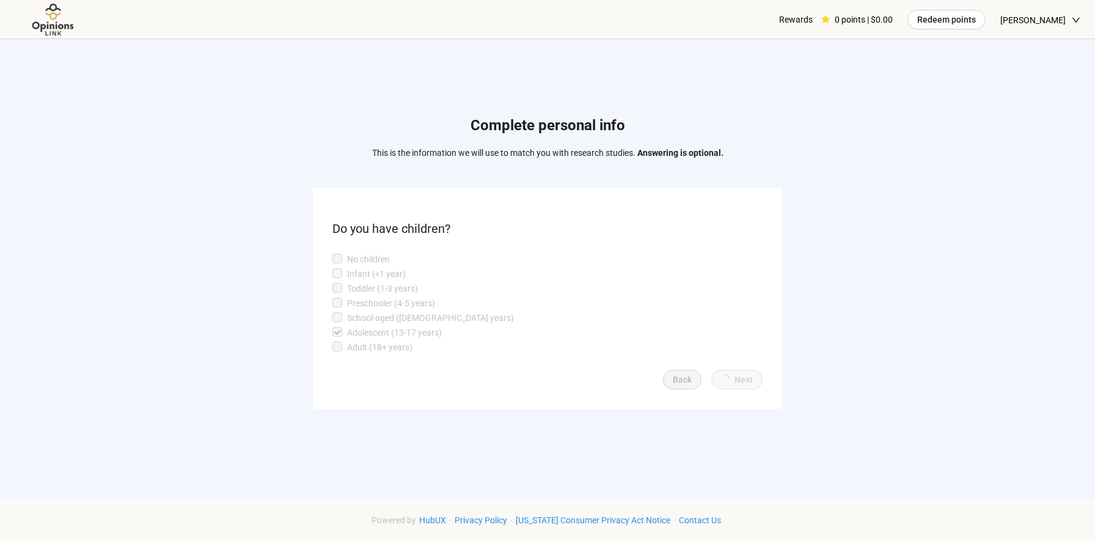 Image resolution: width=1095 pixels, height=541 pixels. I want to click on a: HubUX, so click(433, 520).